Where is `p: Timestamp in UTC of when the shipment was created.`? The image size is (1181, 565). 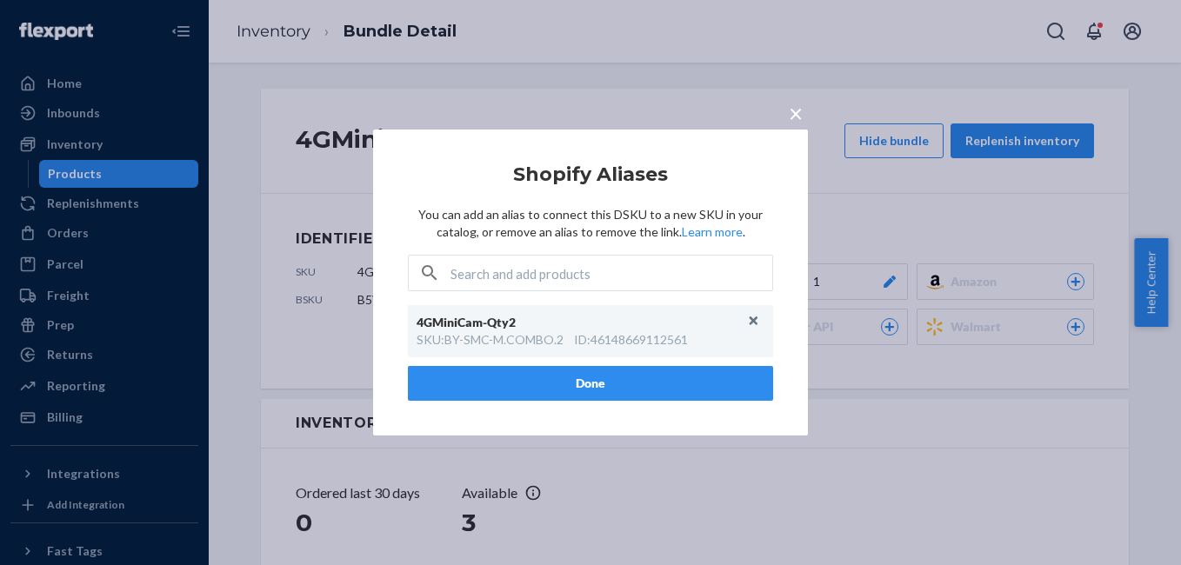 p: Timestamp in UTC of when the shipment was created. is located at coordinates (264, 410).